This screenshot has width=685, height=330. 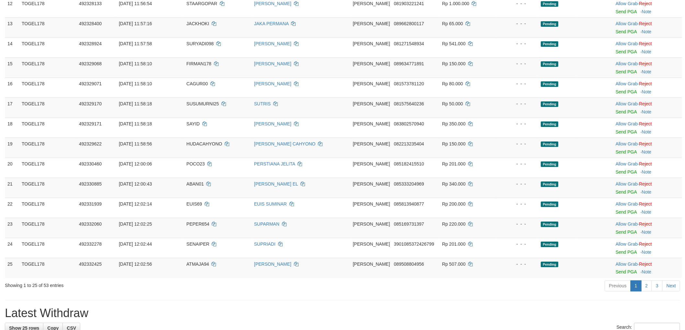 I want to click on a: 1, so click(x=636, y=286).